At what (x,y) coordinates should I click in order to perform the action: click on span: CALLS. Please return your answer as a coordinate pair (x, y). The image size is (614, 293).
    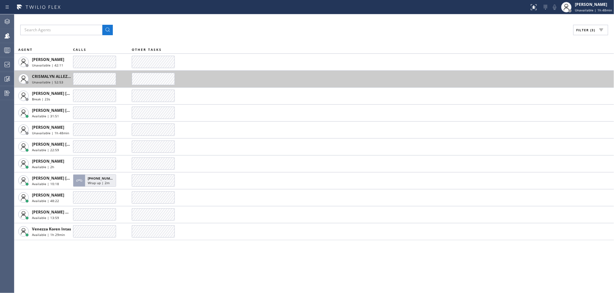
    Looking at the image, I should click on (80, 50).